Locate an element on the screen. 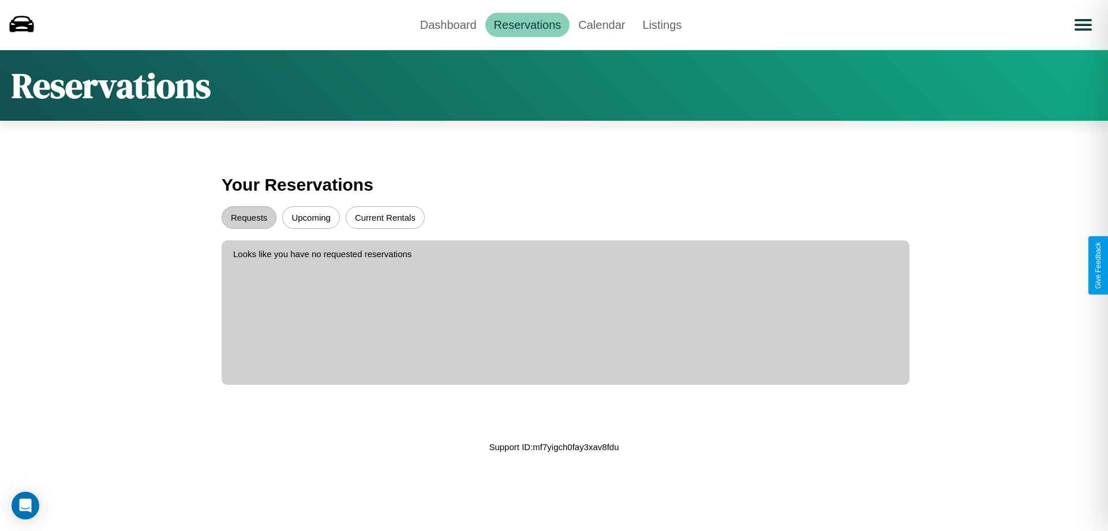 The width and height of the screenshot is (1108, 531). p: Support ID: mf7yigch0fay3xav8fdu is located at coordinates (554, 446).